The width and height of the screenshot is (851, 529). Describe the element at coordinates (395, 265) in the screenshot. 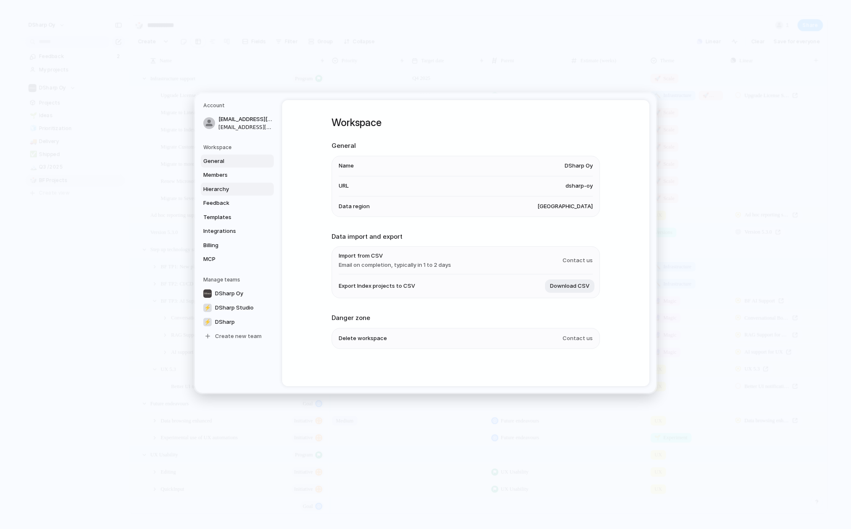

I see `span: Email on completion, typically in 1 to 2 days` at that location.